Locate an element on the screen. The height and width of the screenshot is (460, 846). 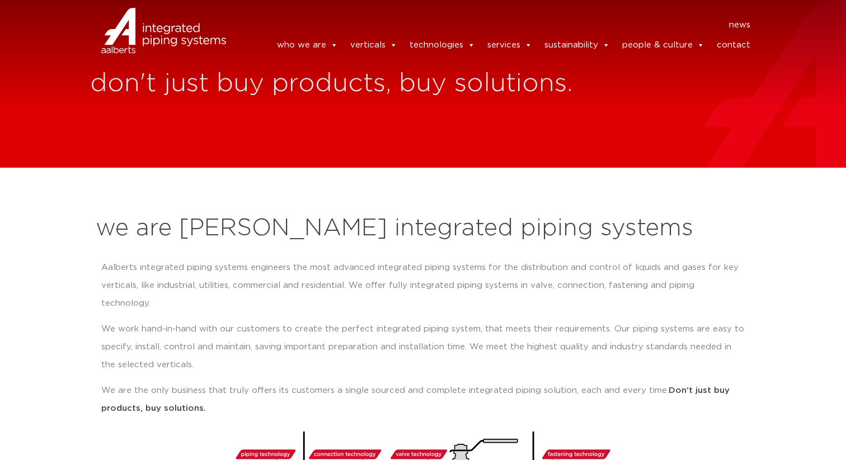
nav: Menu is located at coordinates (496, 25).